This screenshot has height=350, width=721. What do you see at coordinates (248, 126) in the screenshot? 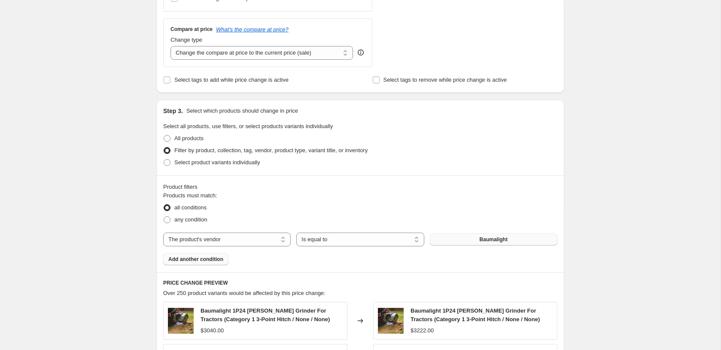
I see `span: Select all products, use filters, or select products variants individually` at bounding box center [248, 126].